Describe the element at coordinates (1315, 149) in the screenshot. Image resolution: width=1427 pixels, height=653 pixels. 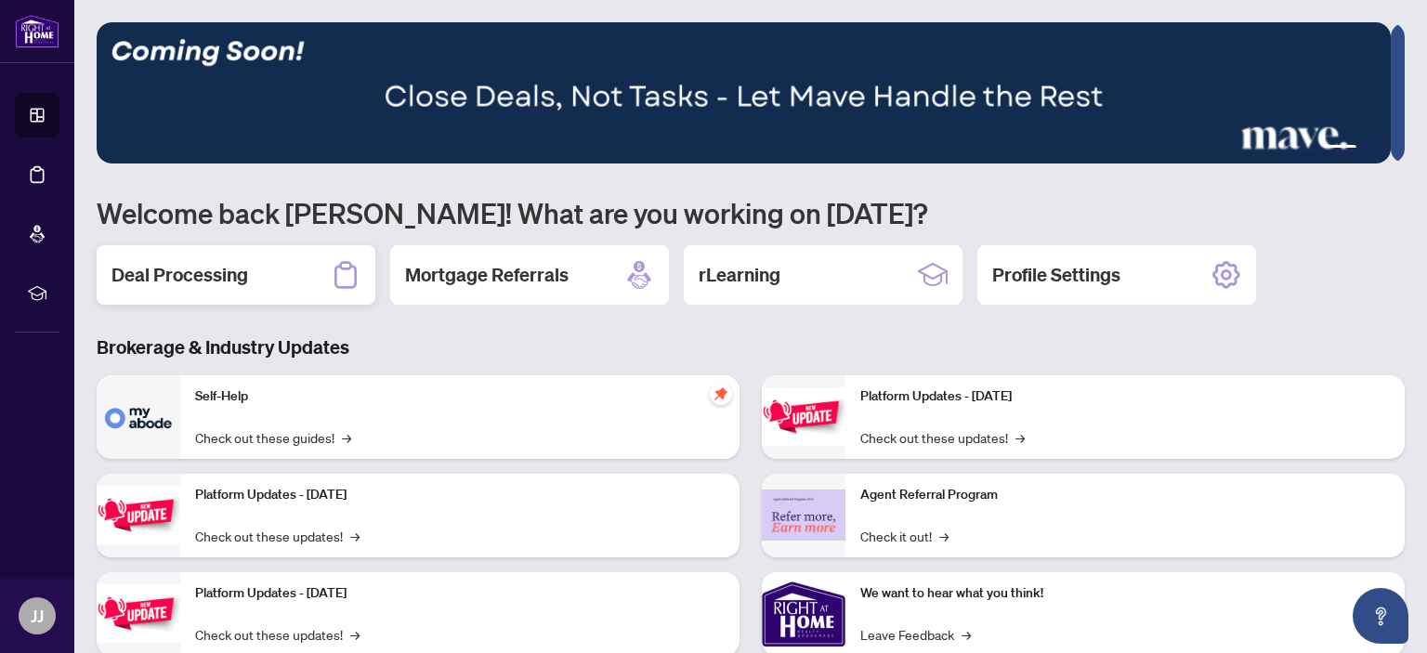
I see `button: 3` at that location.